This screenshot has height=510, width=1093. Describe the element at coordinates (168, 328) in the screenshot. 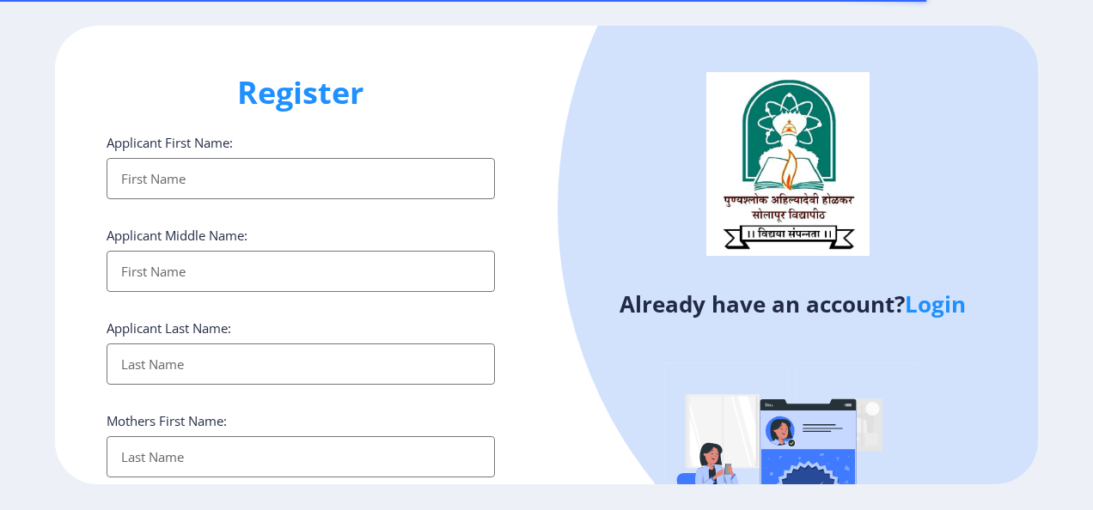

I see `label: Applicant Last Name:` at that location.